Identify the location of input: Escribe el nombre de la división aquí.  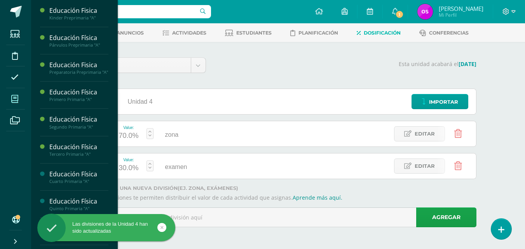
(286, 217).